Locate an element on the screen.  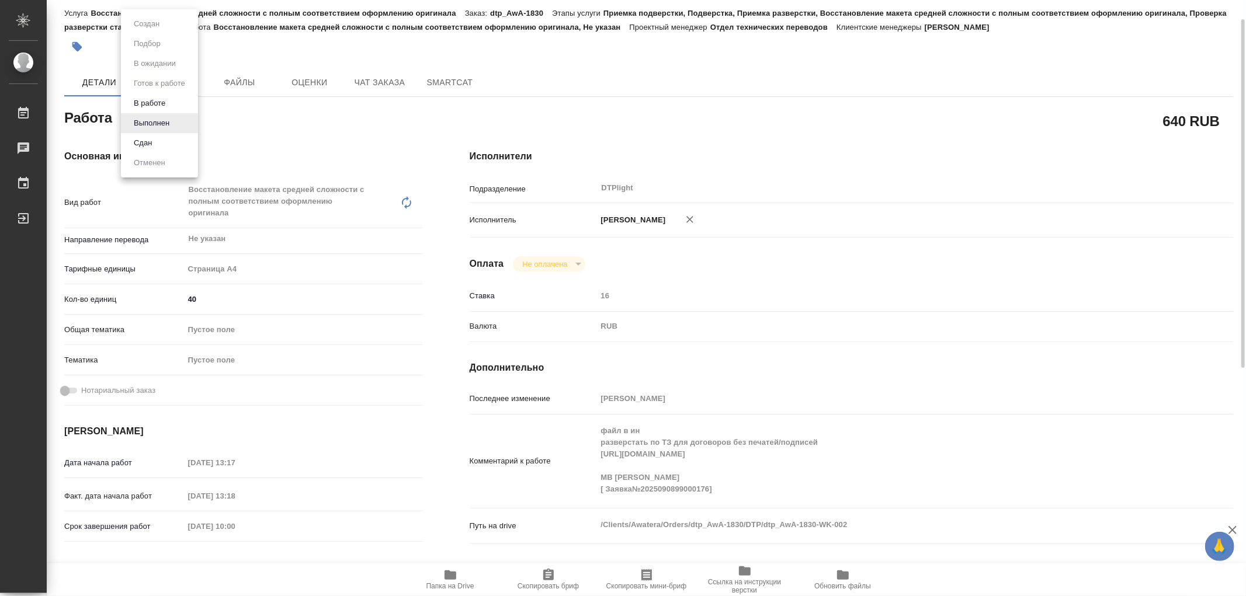
button: В ожидании is located at coordinates (155, 64).